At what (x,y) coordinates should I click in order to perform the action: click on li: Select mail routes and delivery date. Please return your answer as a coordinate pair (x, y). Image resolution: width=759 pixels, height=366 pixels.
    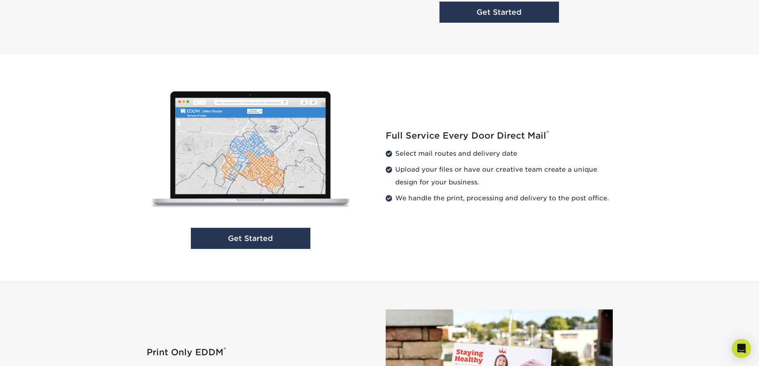
    Looking at the image, I should click on (499, 154).